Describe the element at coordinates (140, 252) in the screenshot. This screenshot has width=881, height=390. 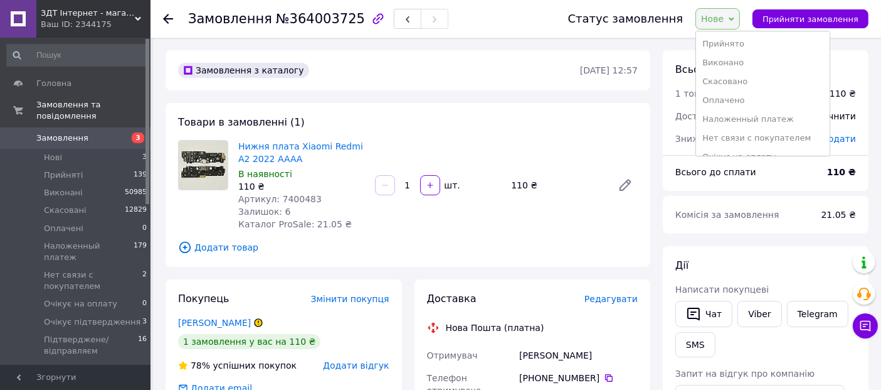
I see `span: 179` at that location.